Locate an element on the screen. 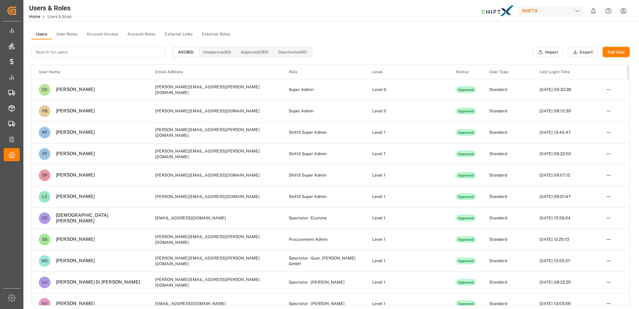 This screenshot has height=309, width=639. button: External Links is located at coordinates (179, 34).